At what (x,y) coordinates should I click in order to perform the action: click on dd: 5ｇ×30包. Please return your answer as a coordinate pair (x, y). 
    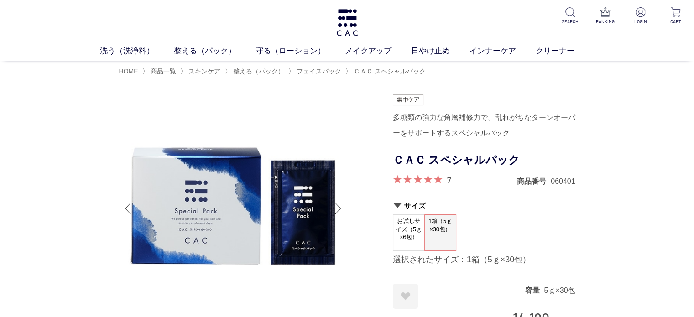
    Looking at the image, I should click on (559, 290).